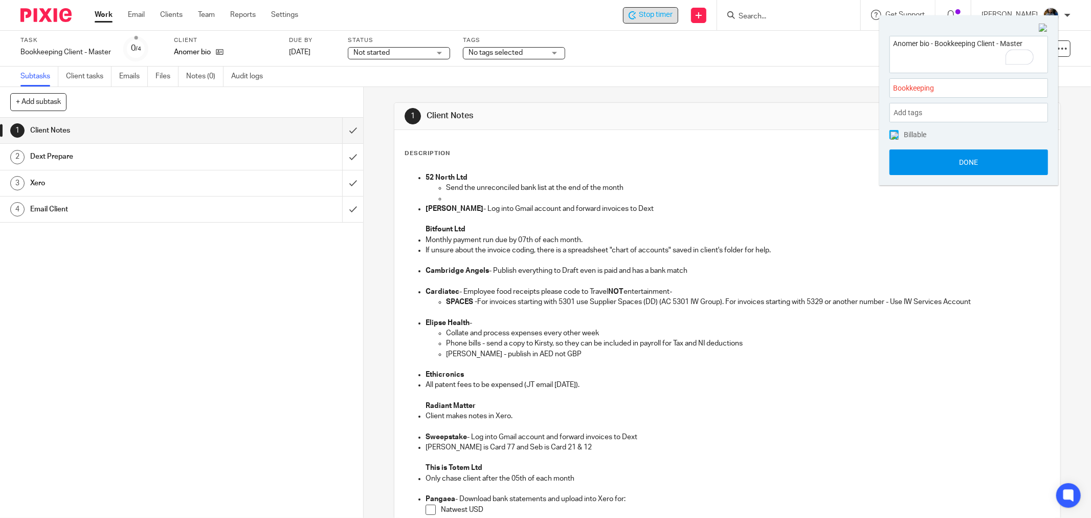  I want to click on a: Audit logs, so click(251, 76).